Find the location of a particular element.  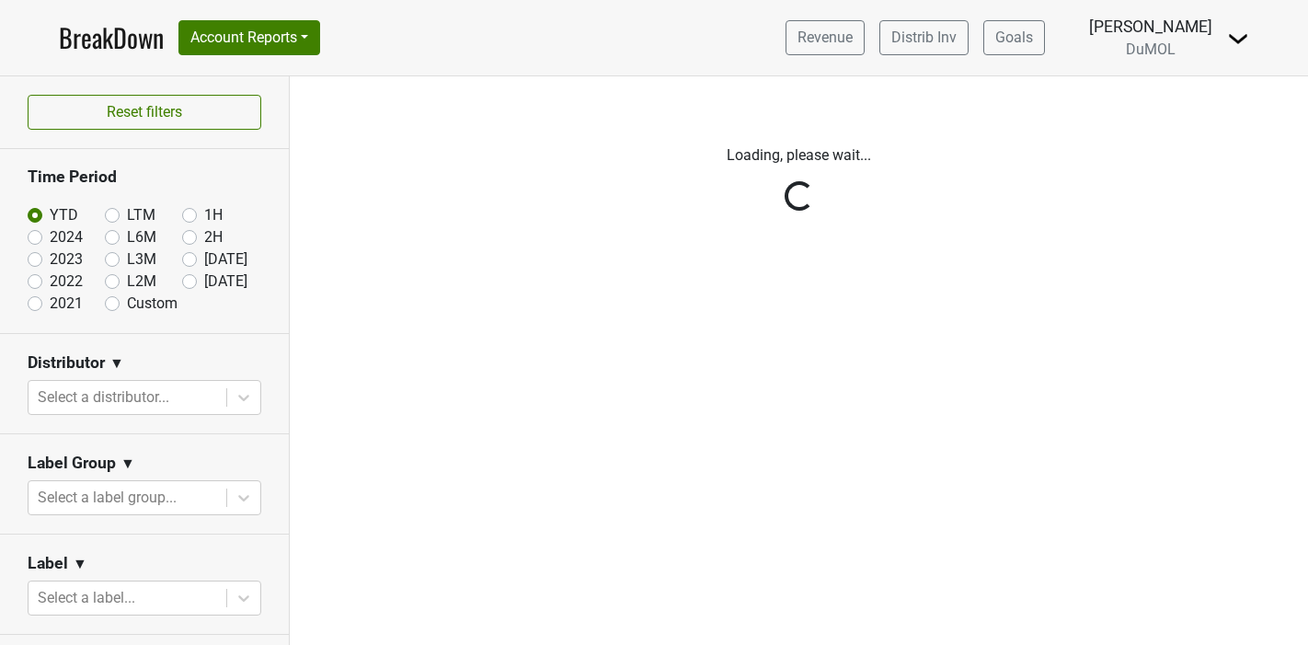

span: DuMOL is located at coordinates (1151, 49).